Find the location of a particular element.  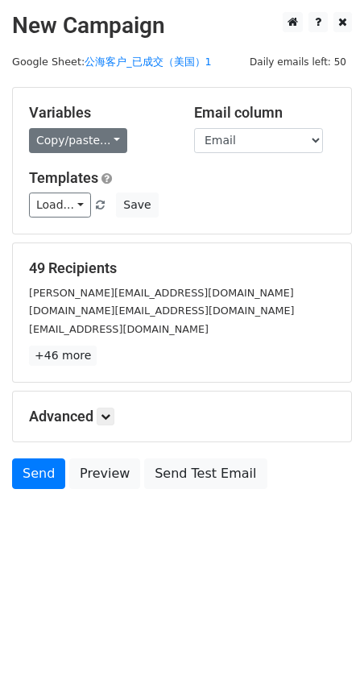

h5: 49 Recipients is located at coordinates (182, 268).